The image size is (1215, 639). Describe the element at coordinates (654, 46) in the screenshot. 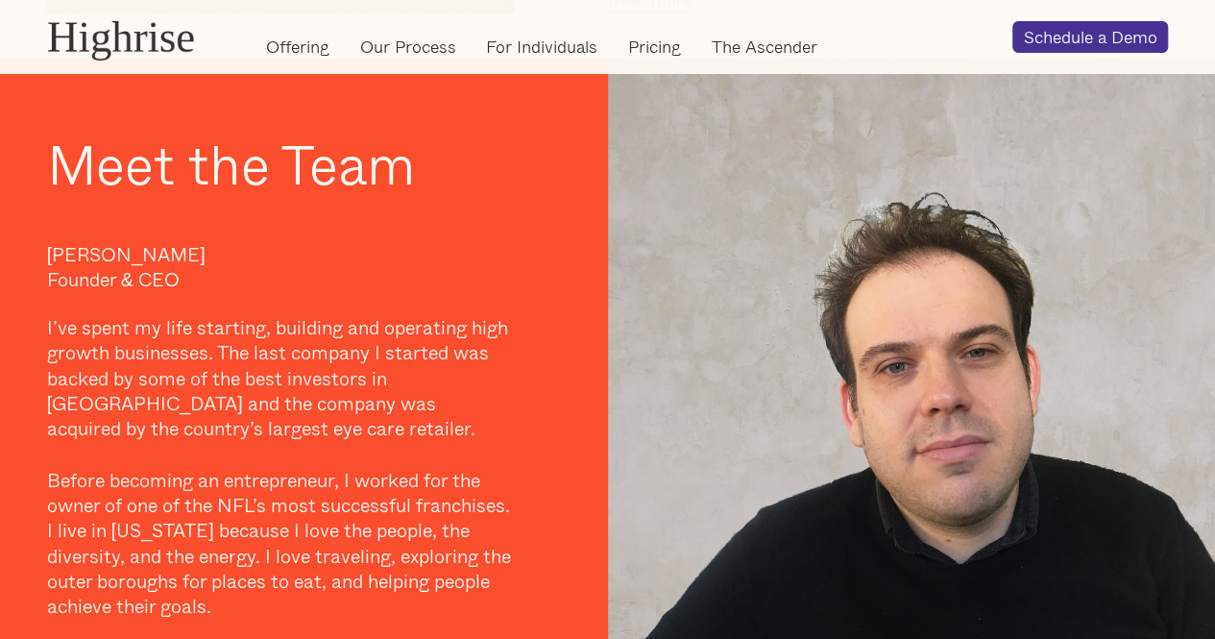

I see `a: Pricing` at that location.